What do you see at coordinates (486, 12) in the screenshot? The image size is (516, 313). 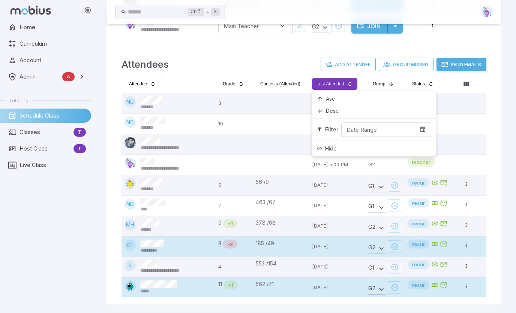 I see `img: pentagon.svg` at bounding box center [486, 12].